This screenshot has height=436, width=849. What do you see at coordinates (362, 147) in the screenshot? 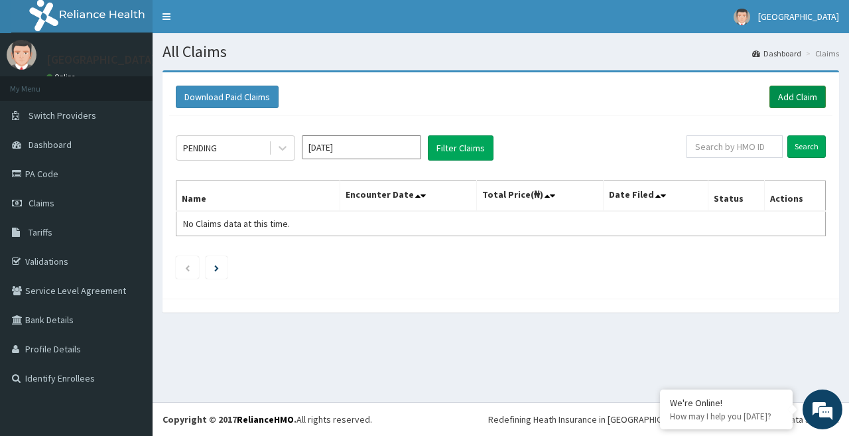
I see `input: Select Month and Year` at bounding box center [362, 147].